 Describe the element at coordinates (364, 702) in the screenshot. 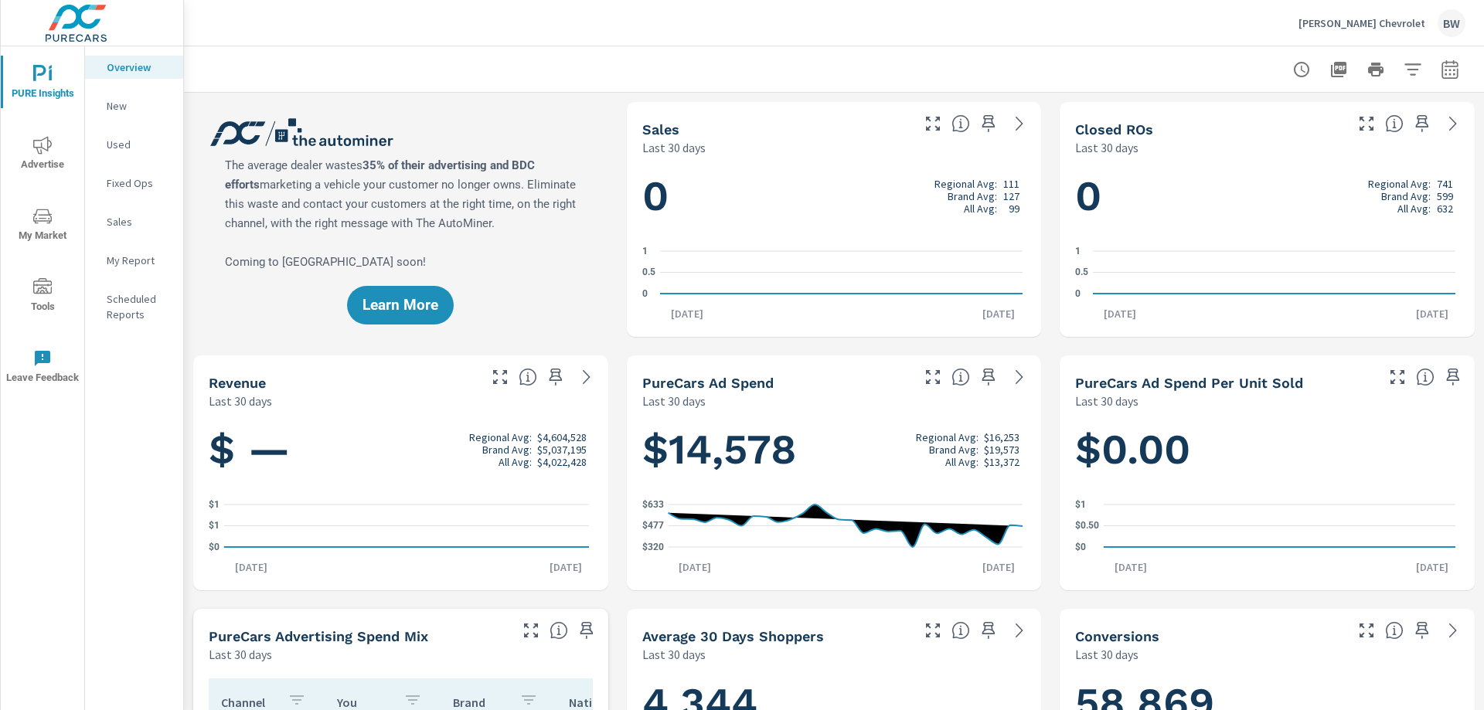

I see `p: You` at that location.